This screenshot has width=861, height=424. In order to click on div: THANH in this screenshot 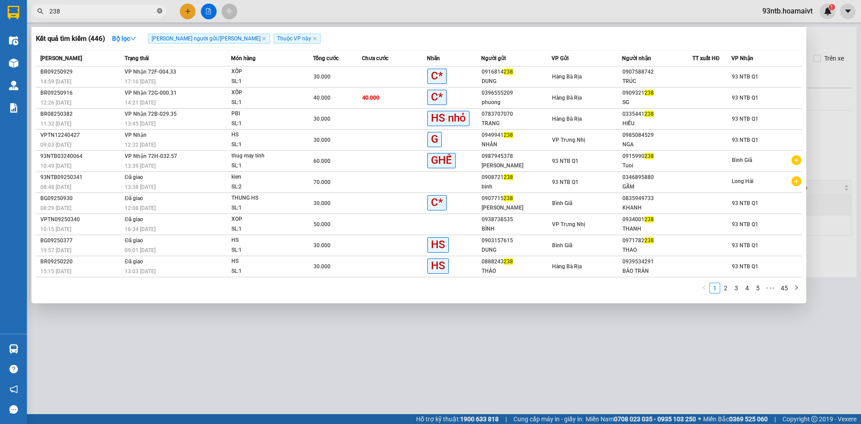, I will do `click(657, 229)`.